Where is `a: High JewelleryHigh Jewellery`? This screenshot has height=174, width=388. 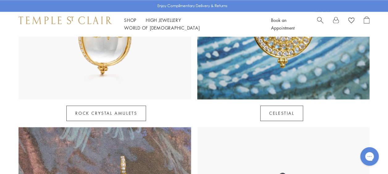
a: High JewelleryHigh Jewellery is located at coordinates (163, 20).